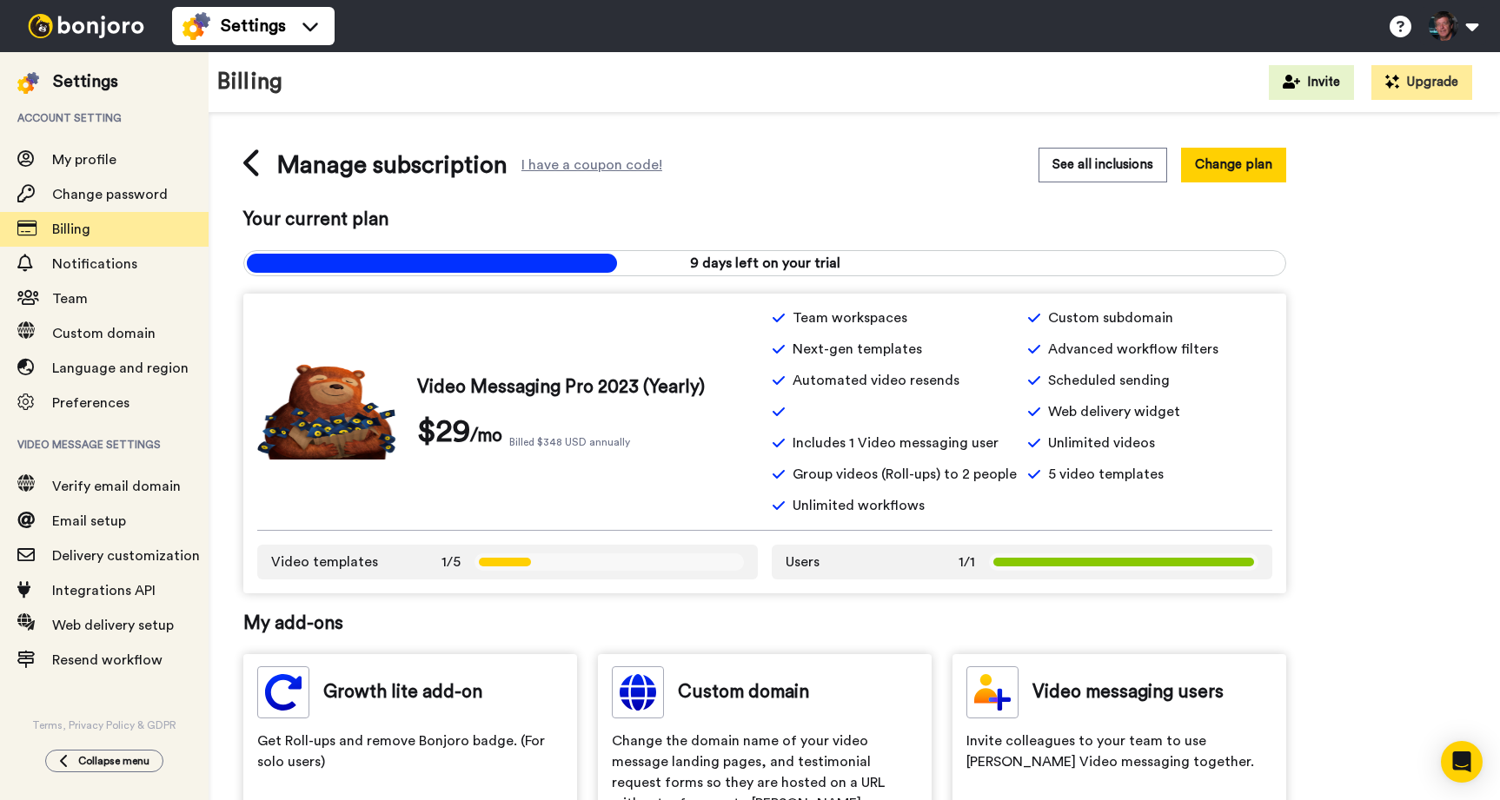 The height and width of the screenshot is (800, 1500). I want to click on span: Group videos (Roll-ups) to 2 people, so click(905, 475).